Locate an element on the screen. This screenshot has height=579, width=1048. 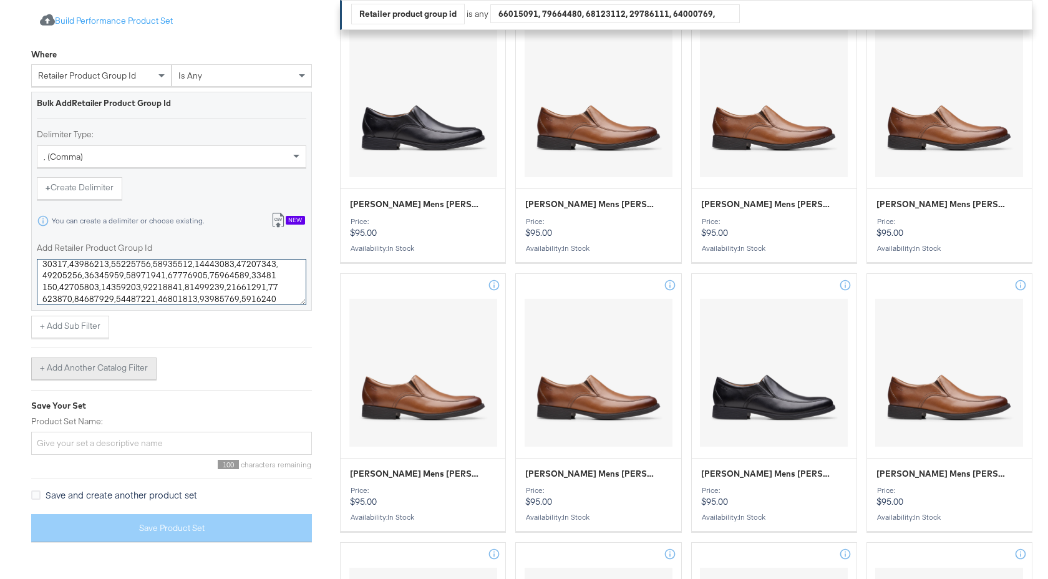
div: characters remaining is located at coordinates (172, 464).